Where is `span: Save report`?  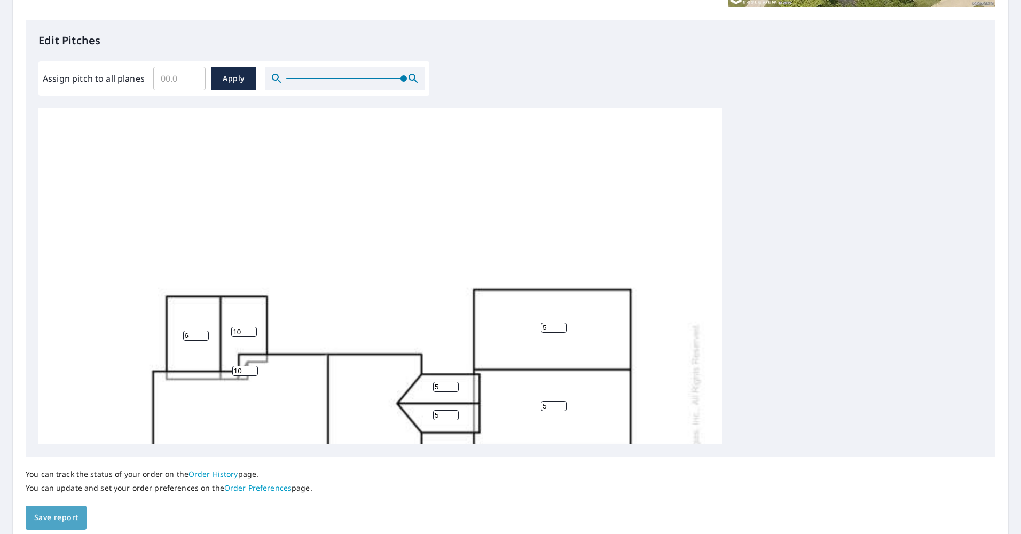
span: Save report is located at coordinates (56, 518).